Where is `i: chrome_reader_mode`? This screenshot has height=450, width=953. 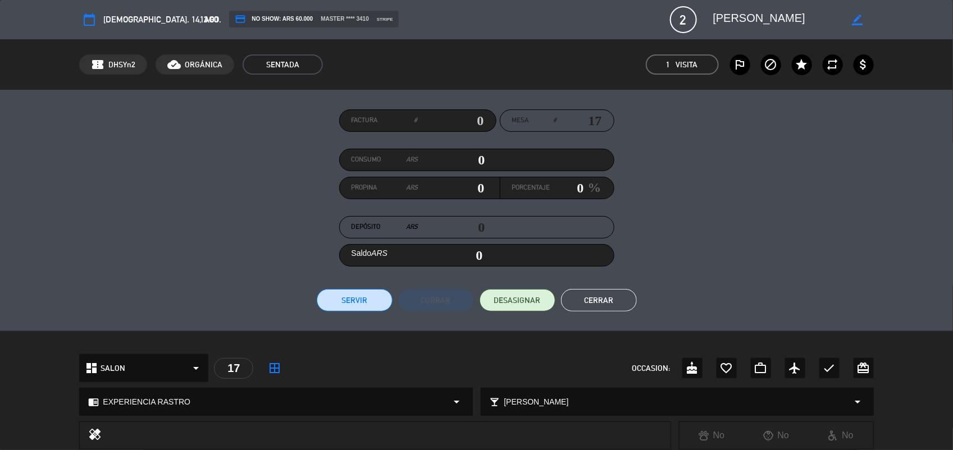 i: chrome_reader_mode is located at coordinates (93, 402).